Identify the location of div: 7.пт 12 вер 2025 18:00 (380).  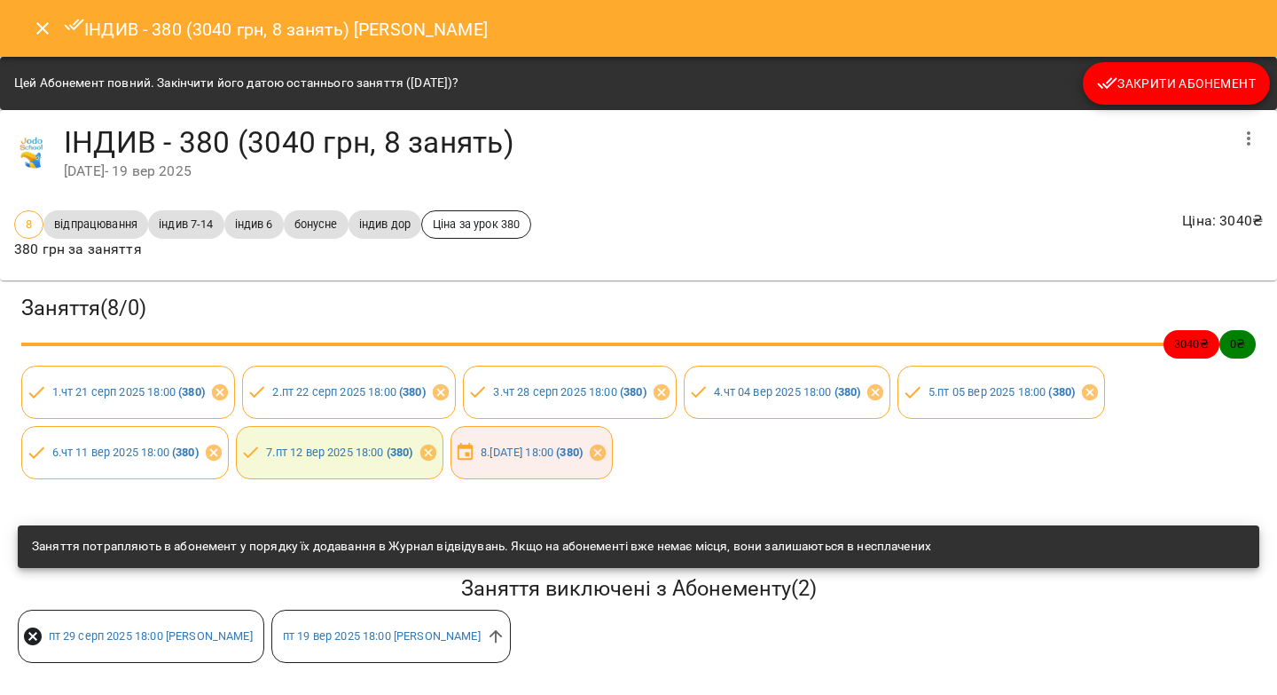
(340, 452).